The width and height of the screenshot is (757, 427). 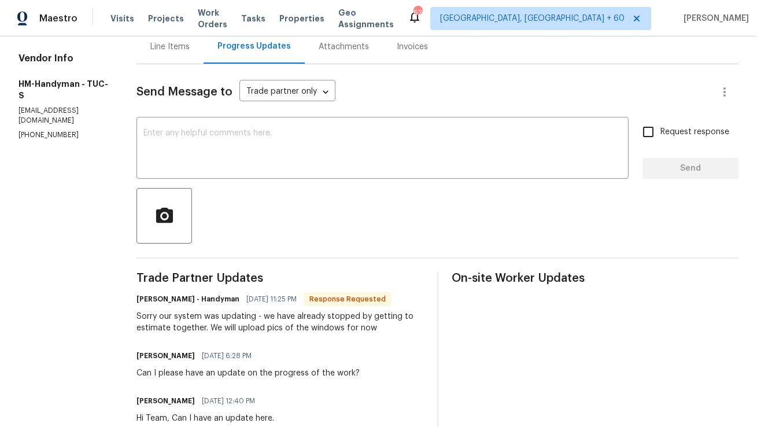 I want to click on span: Send Message to, so click(x=184, y=92).